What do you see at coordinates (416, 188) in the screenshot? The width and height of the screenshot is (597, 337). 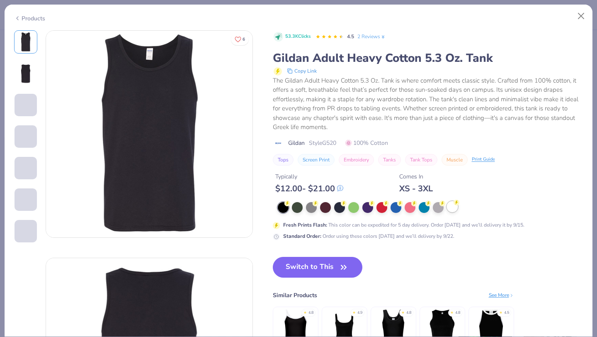 I see `div: XS - 3XL` at bounding box center [416, 188].